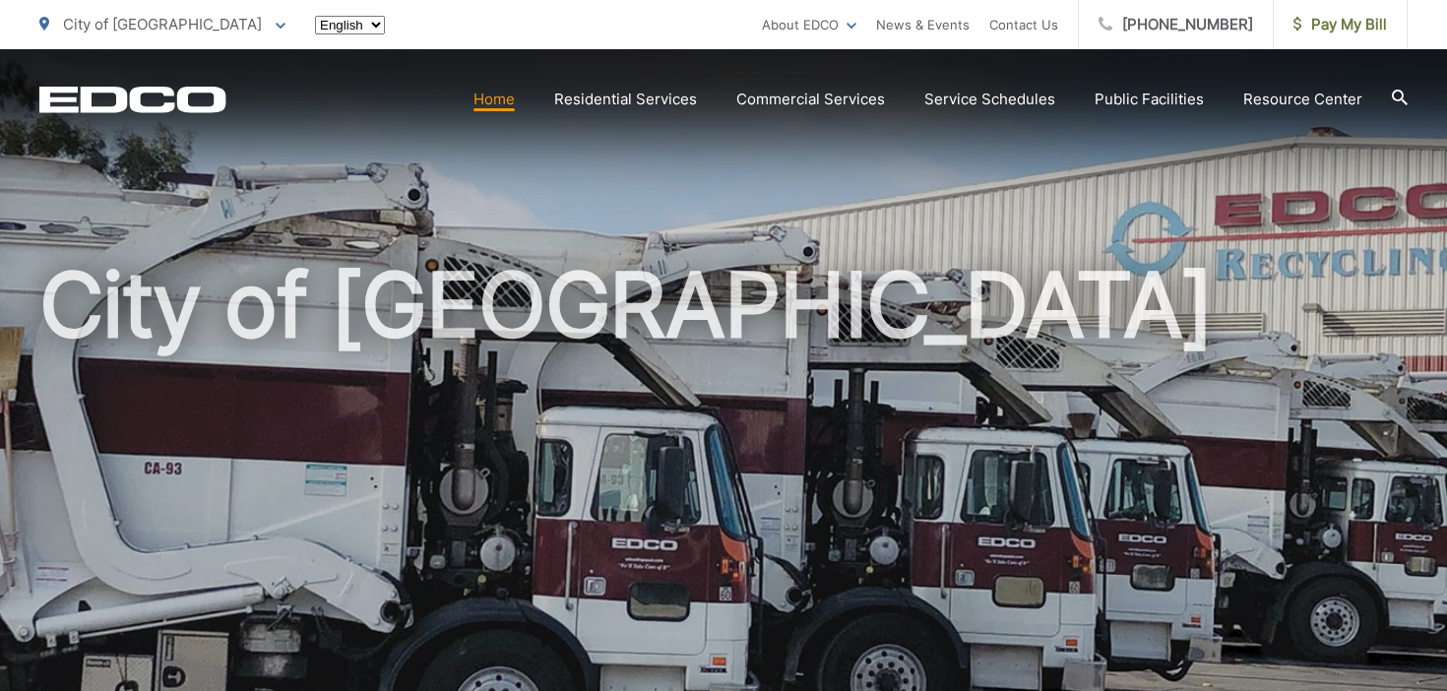 The image size is (1447, 691). Describe the element at coordinates (1302, 99) in the screenshot. I see `a: Resource Center` at that location.